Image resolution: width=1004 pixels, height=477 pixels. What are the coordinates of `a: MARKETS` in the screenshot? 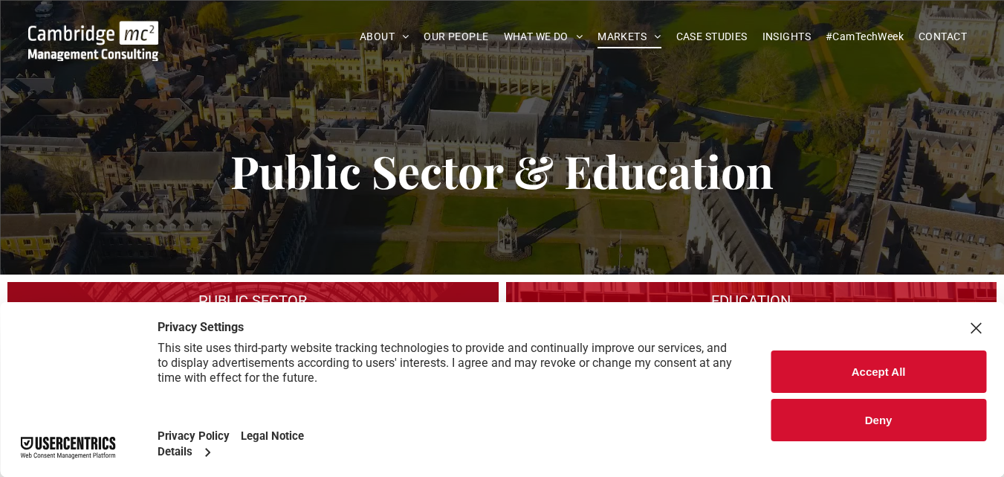 It's located at (629, 36).